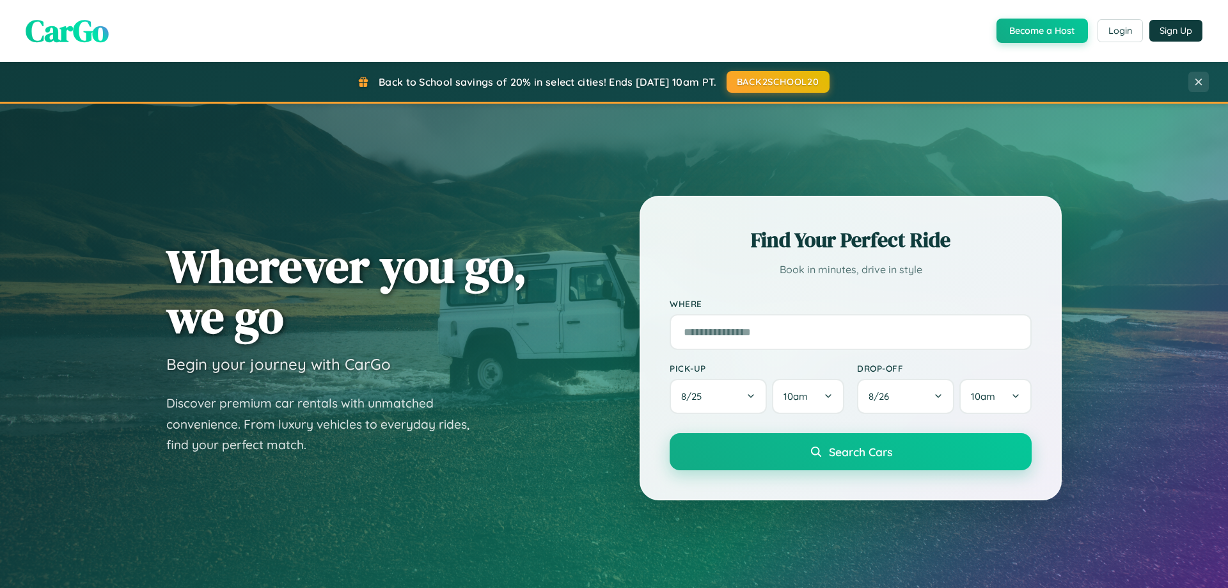  What do you see at coordinates (347, 291) in the screenshot?
I see `h1: Wherever you go, we go` at bounding box center [347, 291].